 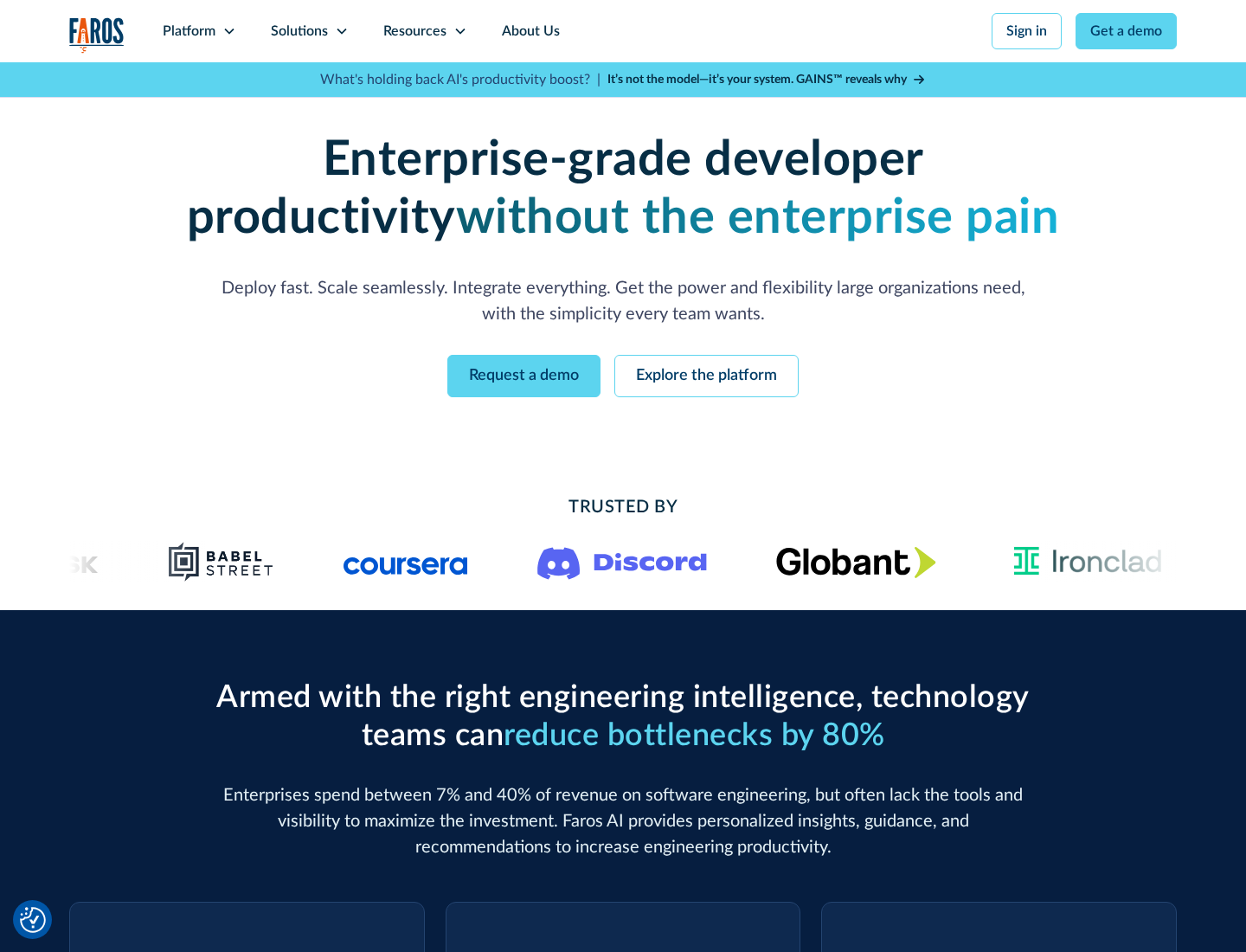 What do you see at coordinates (460, 79) in the screenshot?
I see `p: What's holding back AI's productivity boost? |` at bounding box center [460, 79].